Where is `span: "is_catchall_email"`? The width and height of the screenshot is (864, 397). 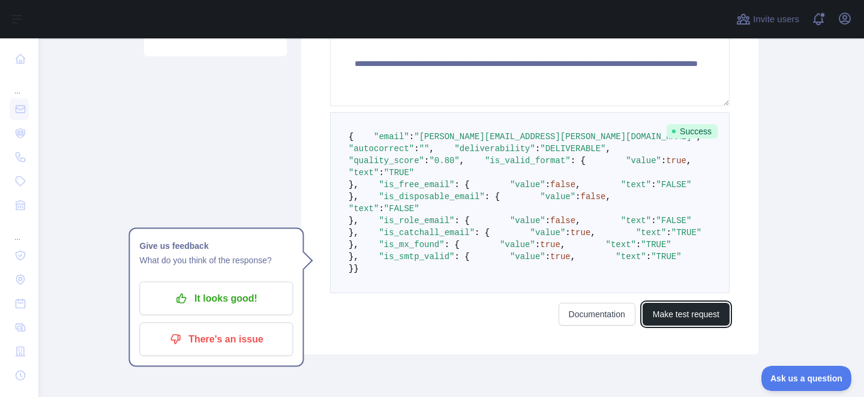 span: "is_catchall_email" is located at coordinates (427, 233).